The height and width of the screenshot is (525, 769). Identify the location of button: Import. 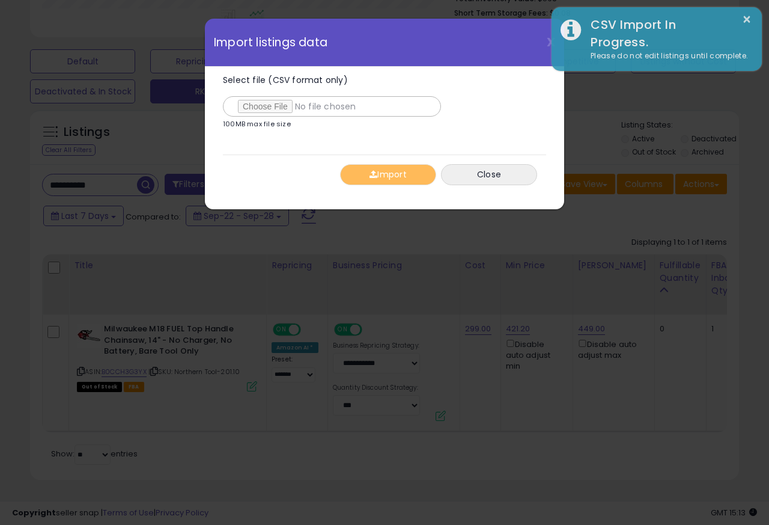
(388, 174).